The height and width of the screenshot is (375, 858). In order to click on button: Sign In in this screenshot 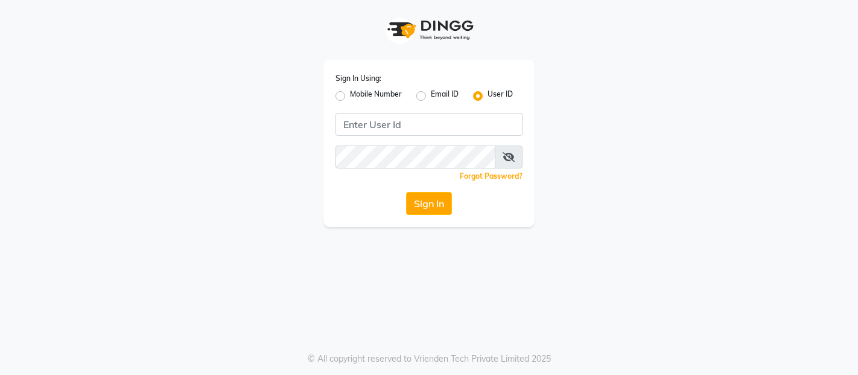, I will do `click(429, 203)`.